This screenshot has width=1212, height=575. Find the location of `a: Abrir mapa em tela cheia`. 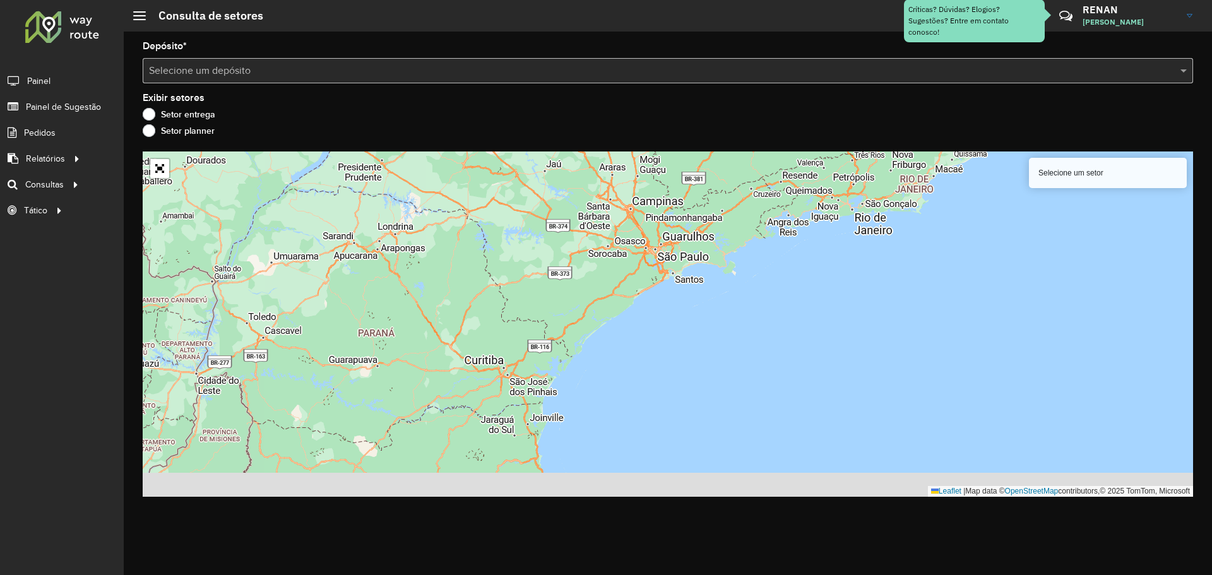

a: Abrir mapa em tela cheia is located at coordinates (160, 168).